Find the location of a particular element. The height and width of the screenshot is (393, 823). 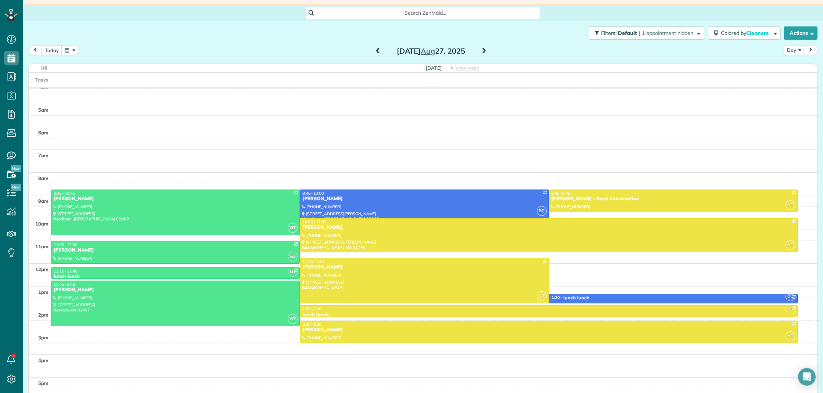

span: Filters: is located at coordinates (609, 33).